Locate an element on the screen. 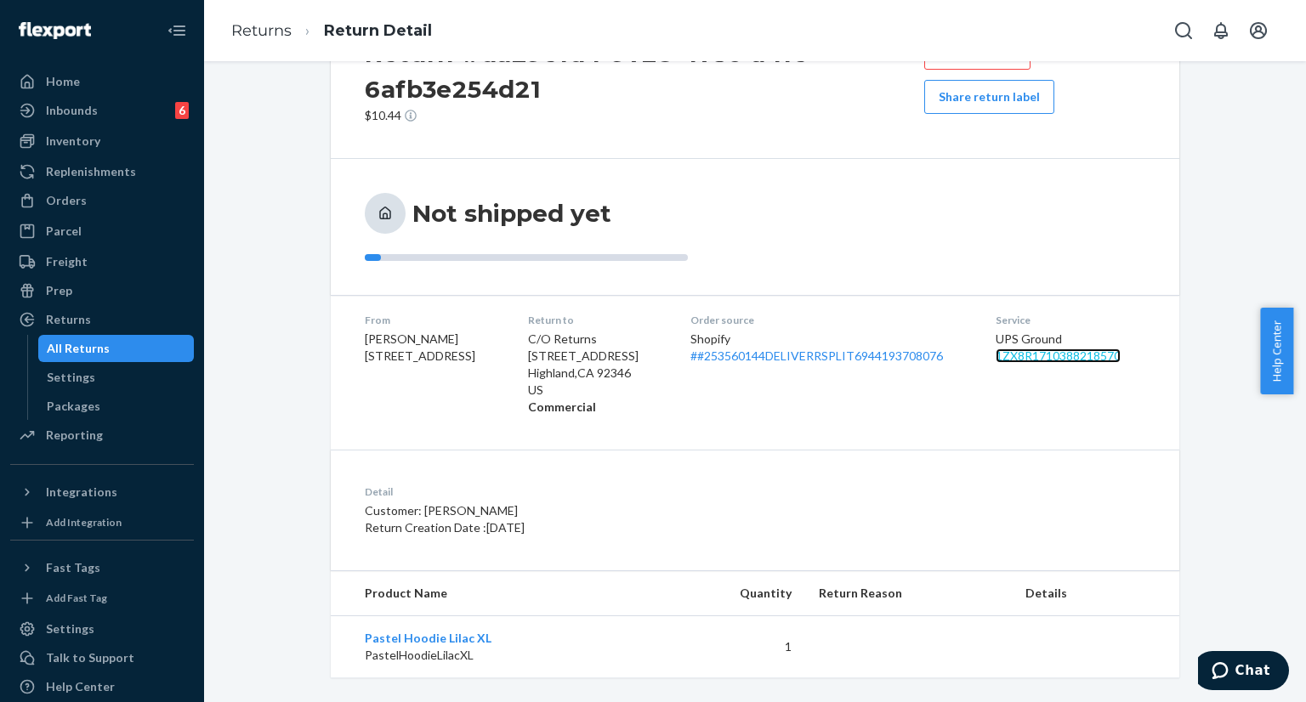  button: Fast Tags is located at coordinates (102, 568).